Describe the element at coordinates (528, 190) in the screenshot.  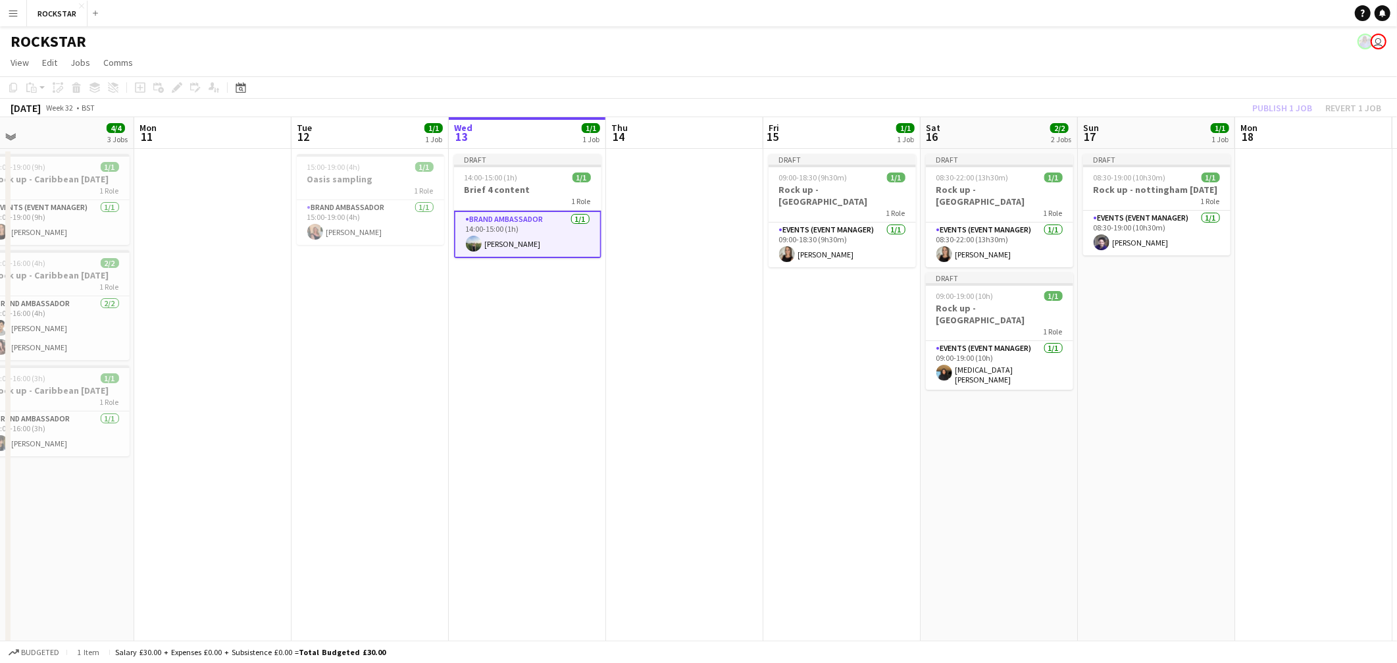
I see `h3: Brief 4 content` at that location.